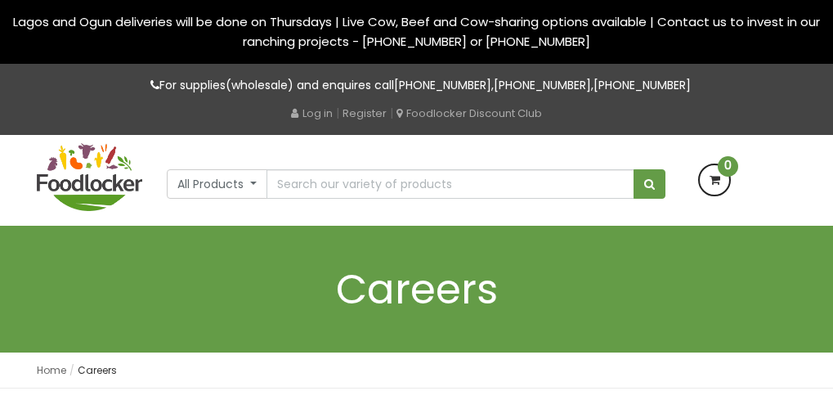 The height and width of the screenshot is (400, 833). What do you see at coordinates (416, 31) in the screenshot?
I see `span: Lagos and Ogun deliveries will be done on Thursdays | Live Cow, Beef and Cow-sharing options avai...` at bounding box center [416, 31].